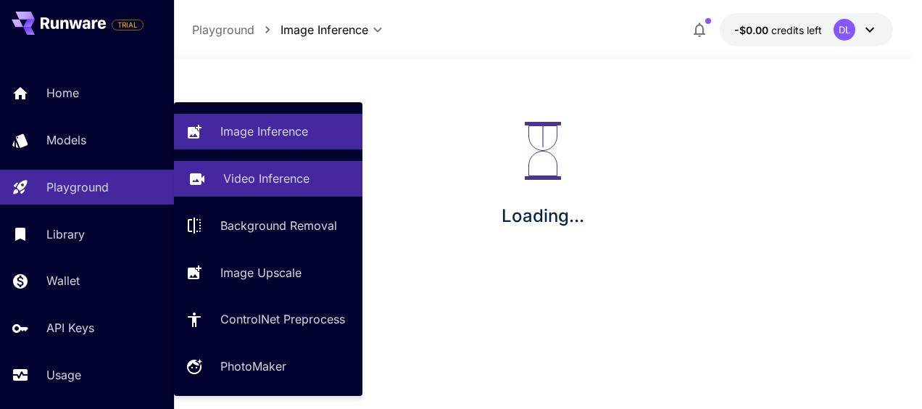 This screenshot has height=409, width=922. Describe the element at coordinates (65, 234) in the screenshot. I see `p: Library` at that location.